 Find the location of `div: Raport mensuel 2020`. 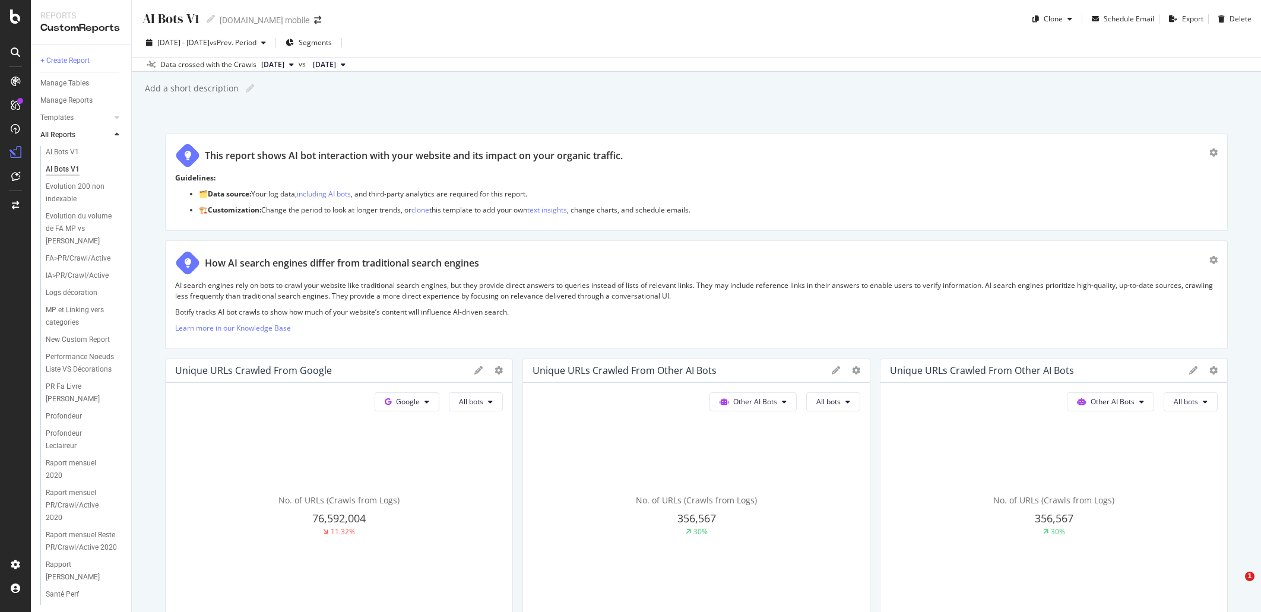

div: Raport mensuel 2020 is located at coordinates (78, 470).